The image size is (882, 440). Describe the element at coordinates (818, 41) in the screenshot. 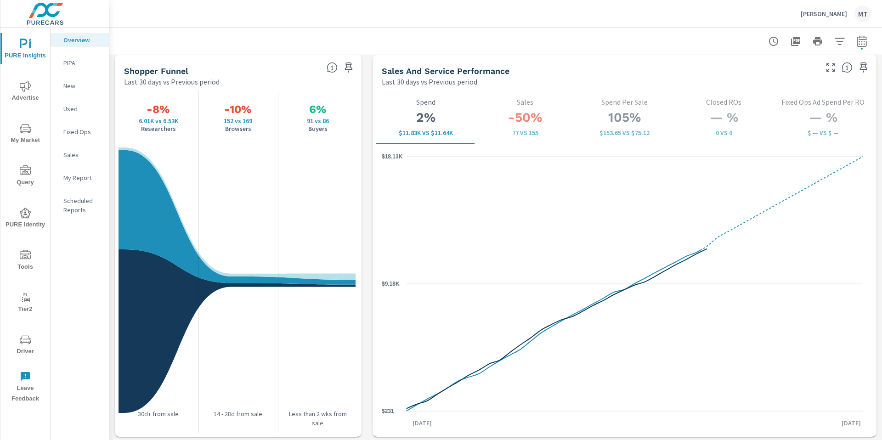

I see `button: Print Report` at that location.